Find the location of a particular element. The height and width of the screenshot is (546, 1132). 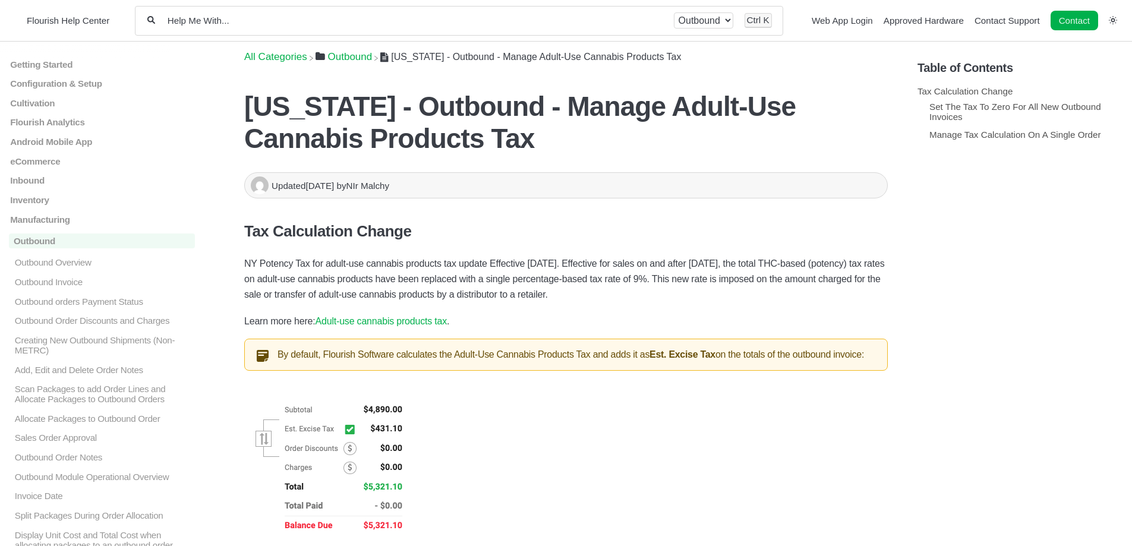

span: Flourish Help Center is located at coordinates (68, 20).